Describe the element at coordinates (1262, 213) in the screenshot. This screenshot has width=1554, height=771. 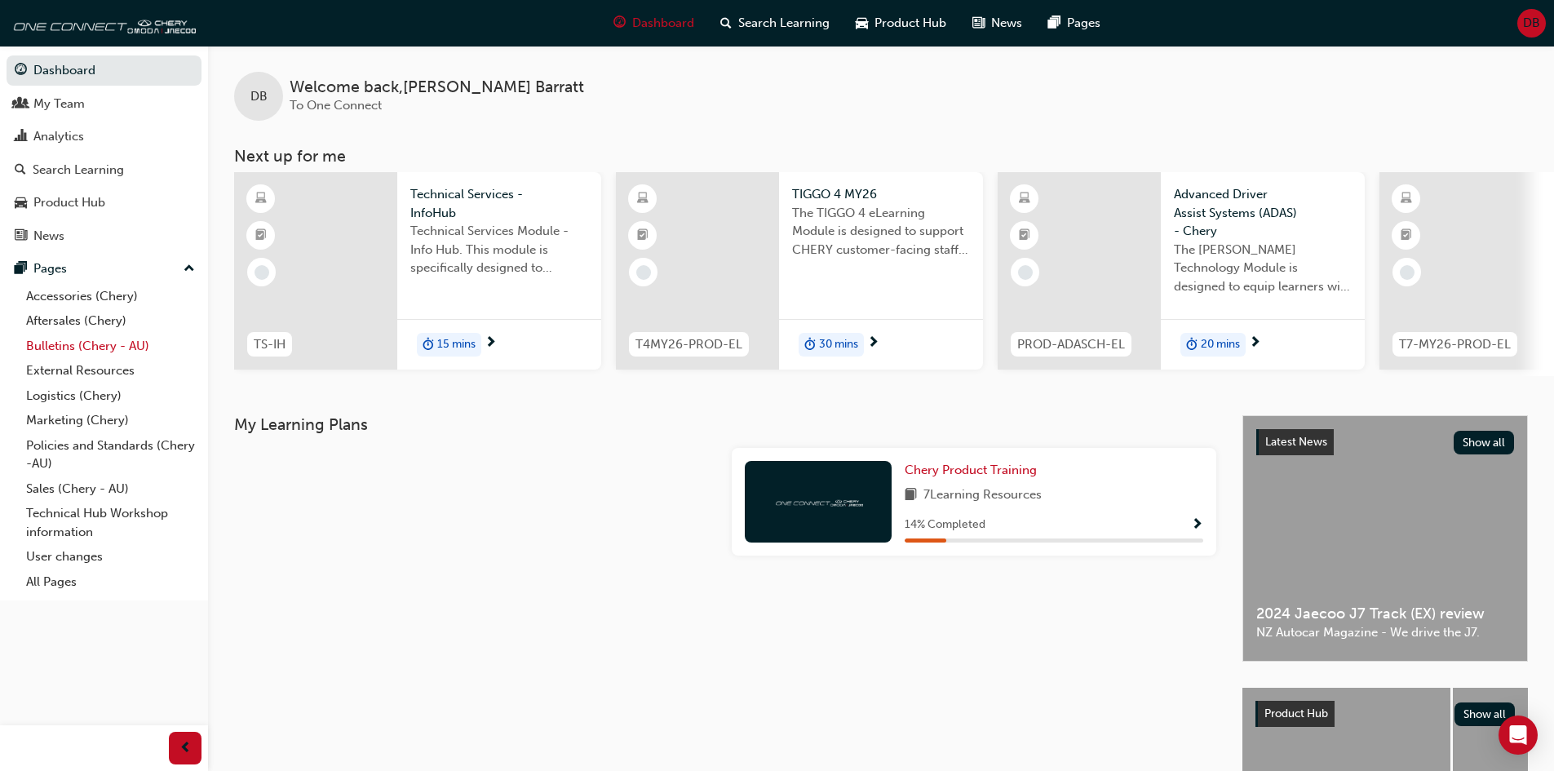
I see `span: Advanced Driver Assist Systems (ADAS) - Chery` at that location.